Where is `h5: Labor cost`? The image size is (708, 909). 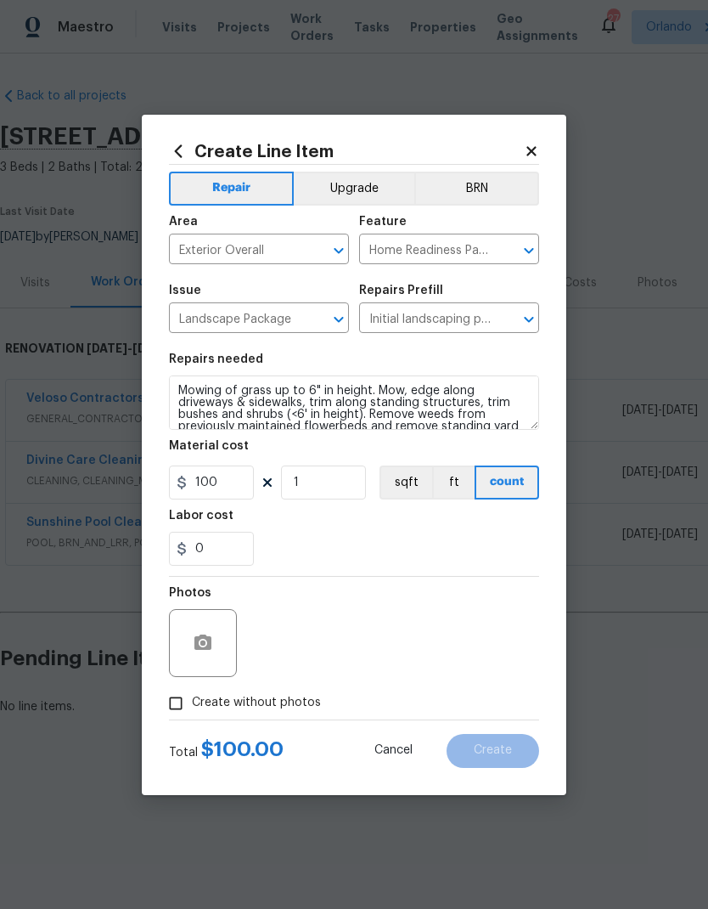 h5: Labor cost is located at coordinates (201, 515).